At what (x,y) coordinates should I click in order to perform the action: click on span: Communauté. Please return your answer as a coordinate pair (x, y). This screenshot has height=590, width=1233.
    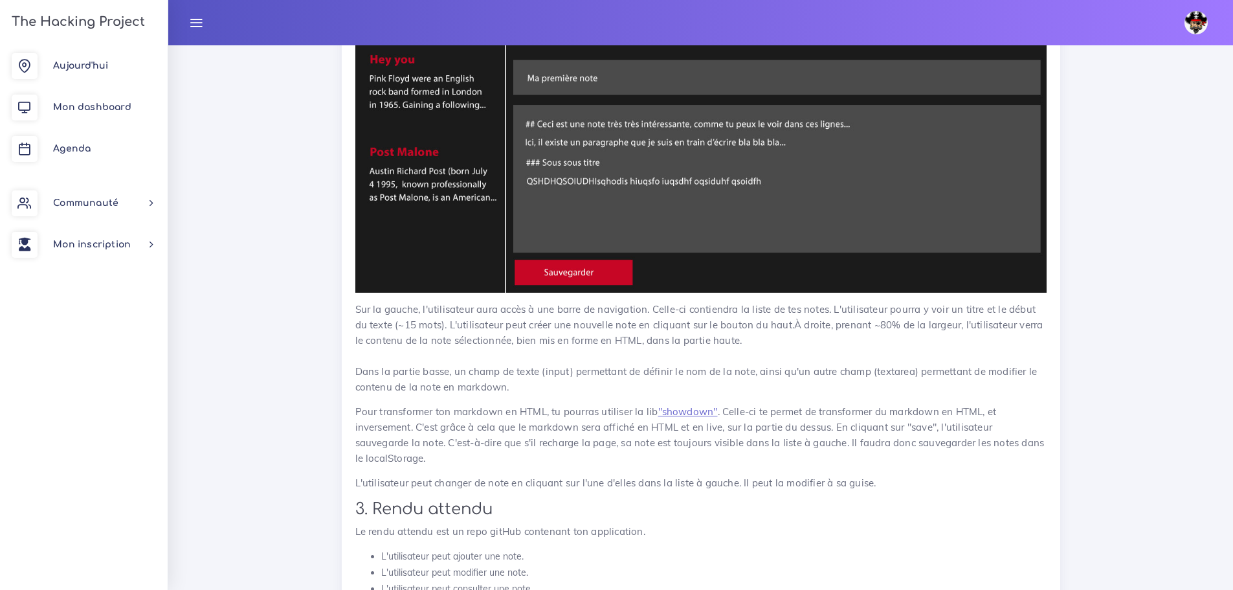
    Looking at the image, I should click on (85, 203).